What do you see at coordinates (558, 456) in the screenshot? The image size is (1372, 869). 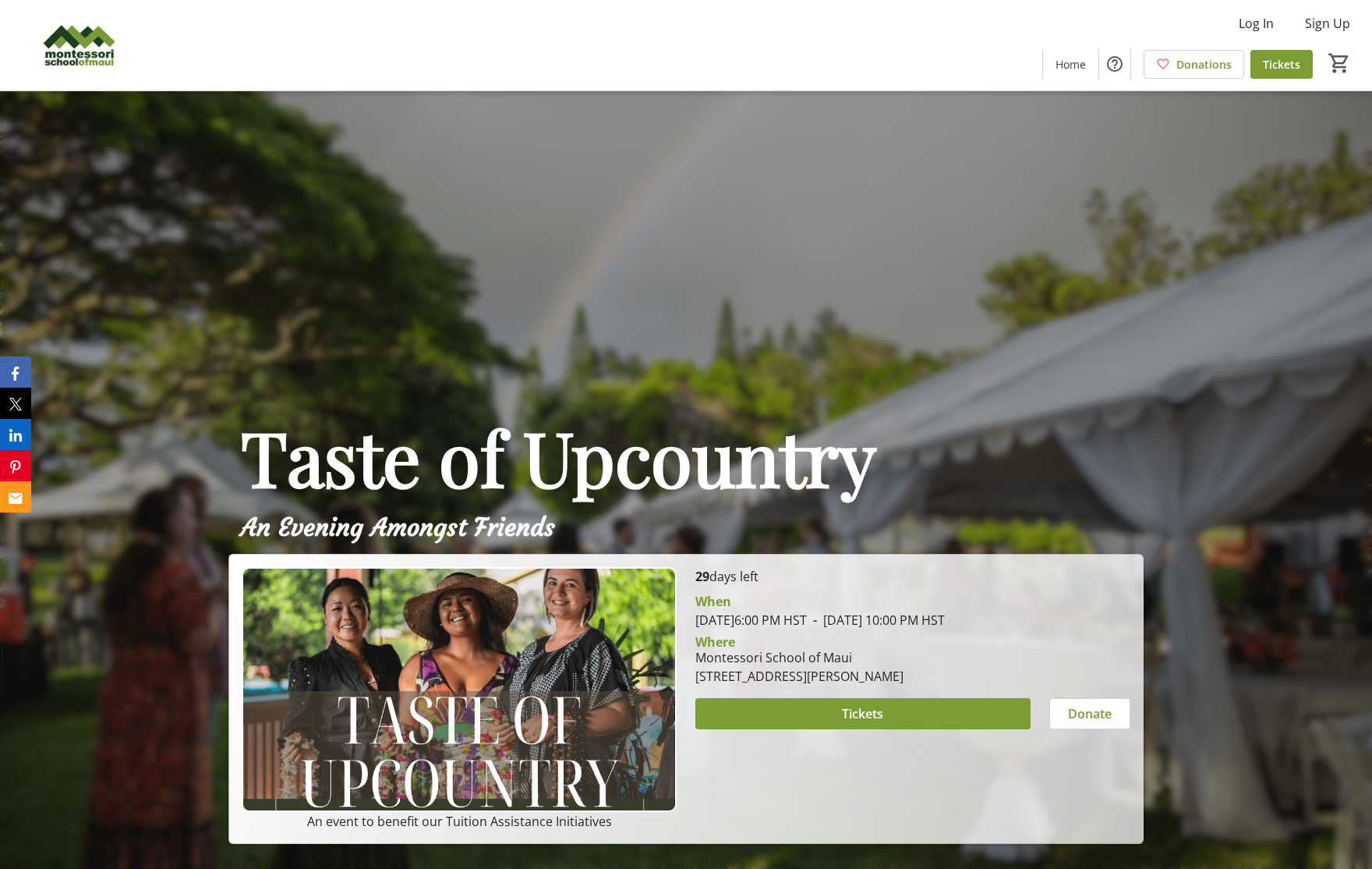 I see `span: Taste of Upcountry` at bounding box center [558, 456].